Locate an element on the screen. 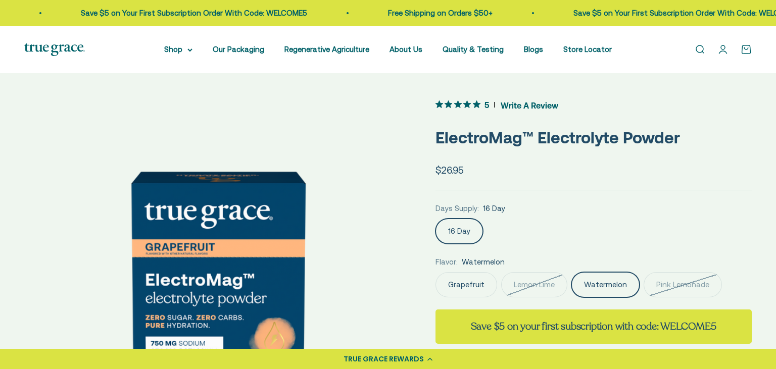 Image resolution: width=776 pixels, height=369 pixels. p: Save $5 on Your First Subscription Order With Code: WELCOME5 is located at coordinates (194, 13).